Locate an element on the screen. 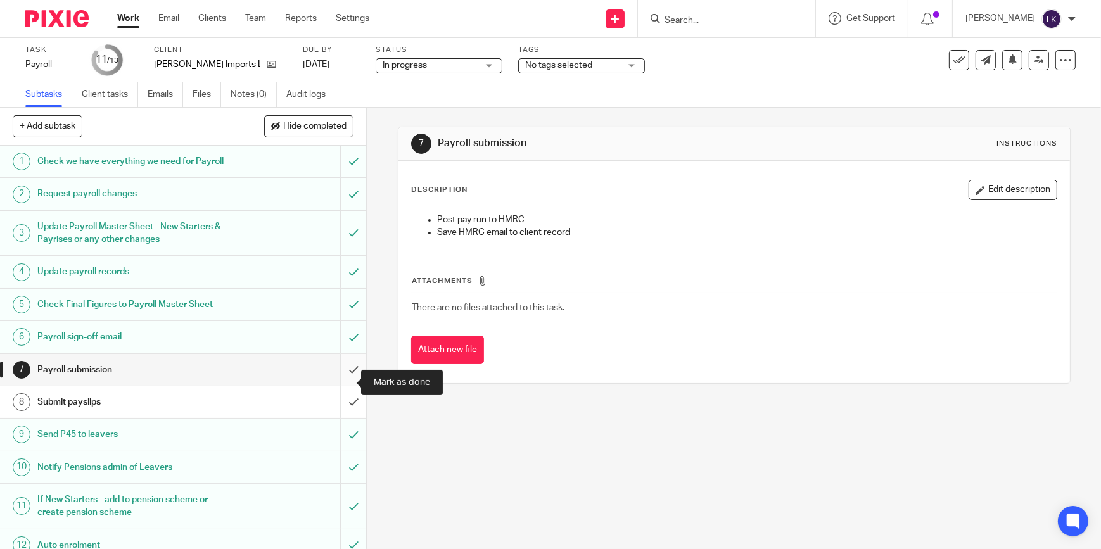 The width and height of the screenshot is (1101, 549). img: svg%3E is located at coordinates (1051, 19).